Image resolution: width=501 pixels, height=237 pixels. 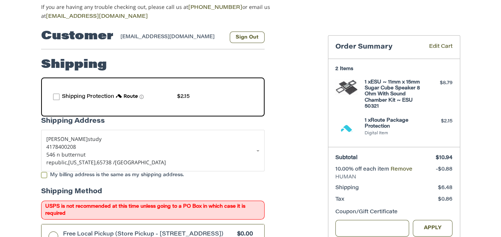 I want to click on input: Gift Certificate or Coupon Code, so click(x=372, y=228).